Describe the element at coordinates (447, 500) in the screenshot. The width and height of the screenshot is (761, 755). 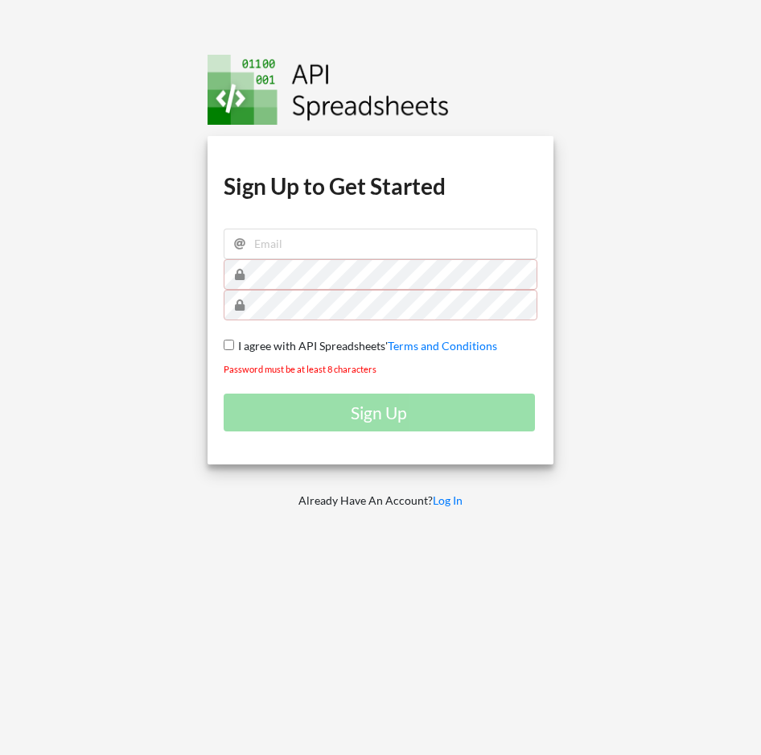
I see `a: Log In` at that location.